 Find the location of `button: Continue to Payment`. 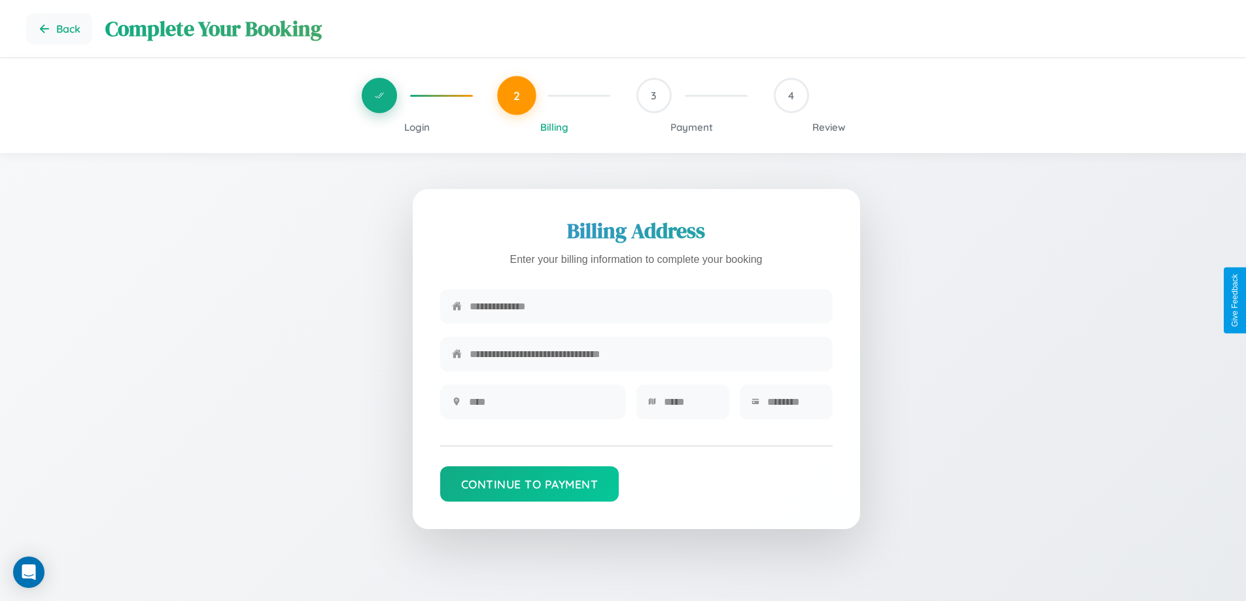

button: Continue to Payment is located at coordinates (530, 484).